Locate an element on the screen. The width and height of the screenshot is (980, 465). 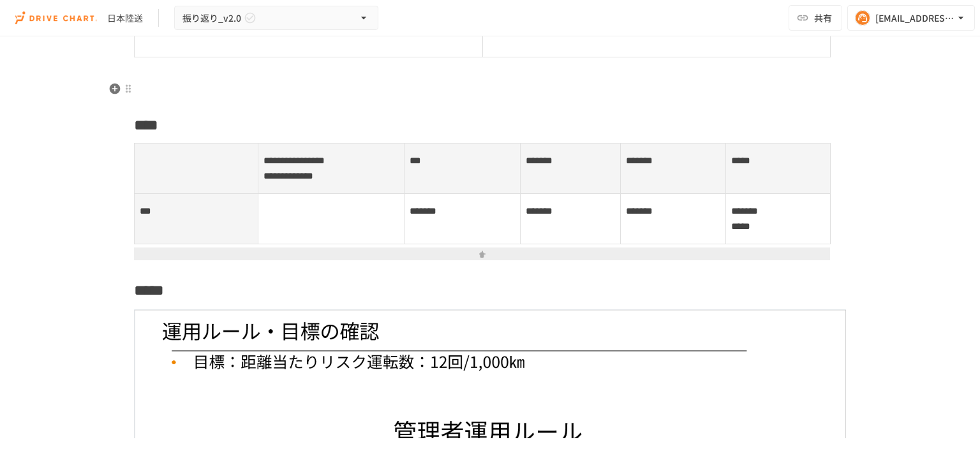
button: 共有 is located at coordinates (816, 18).